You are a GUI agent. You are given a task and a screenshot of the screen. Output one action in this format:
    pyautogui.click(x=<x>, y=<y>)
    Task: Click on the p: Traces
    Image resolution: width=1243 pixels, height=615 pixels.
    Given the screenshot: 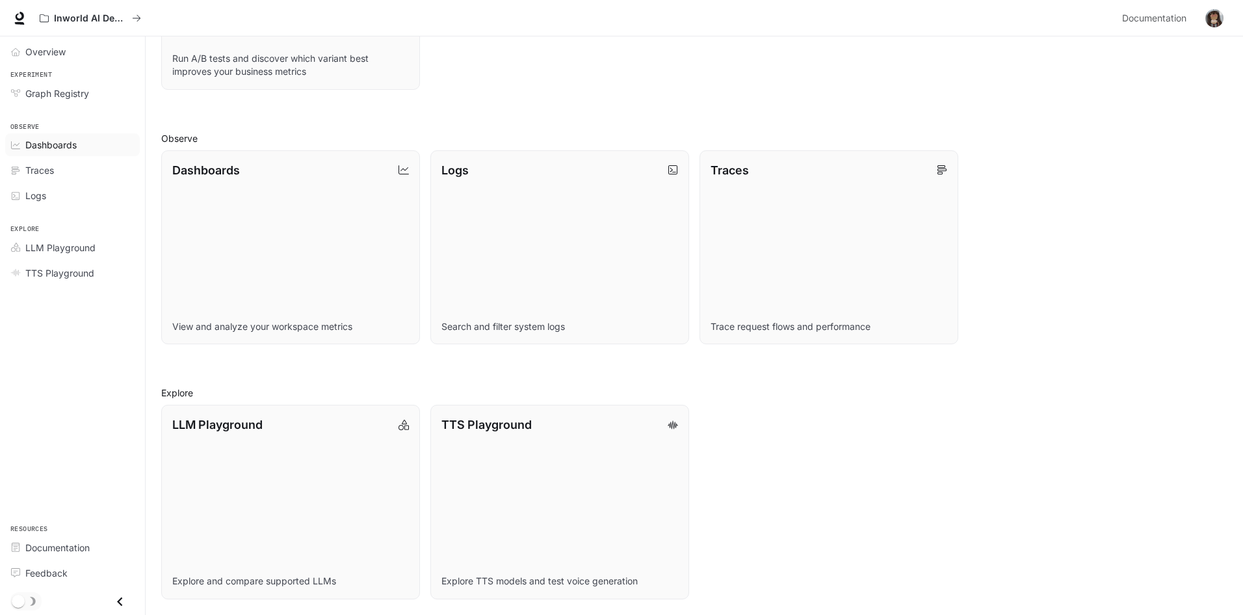 What is the action you would take?
    pyautogui.click(x=730, y=170)
    